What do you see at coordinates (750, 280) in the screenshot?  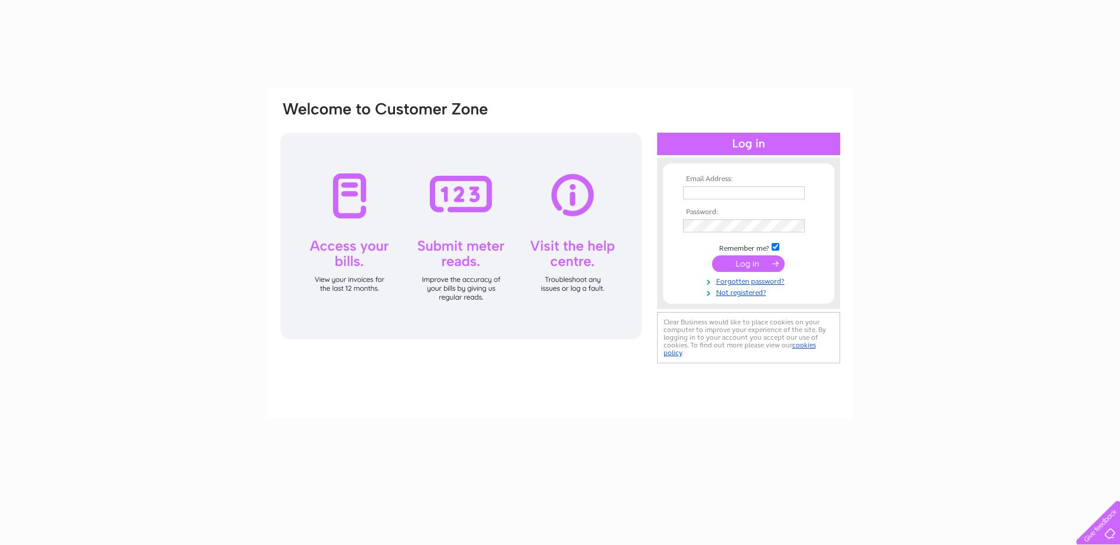 I see `a: Forgotten password?` at bounding box center [750, 280].